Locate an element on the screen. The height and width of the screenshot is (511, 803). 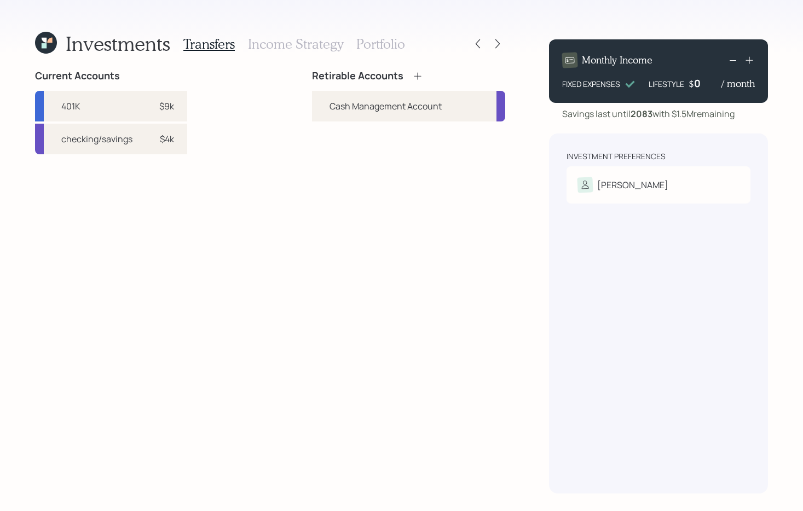
div: 0 is located at coordinates (708, 83).